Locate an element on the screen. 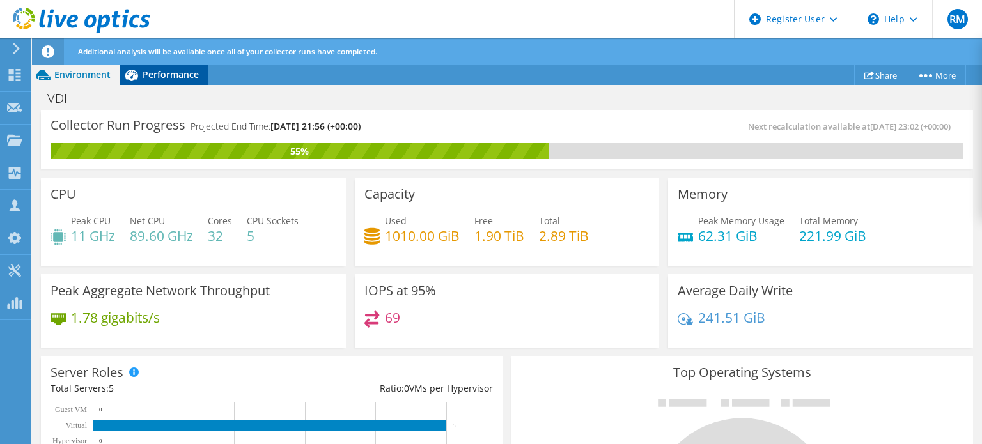  h4: 32 is located at coordinates (220, 236).